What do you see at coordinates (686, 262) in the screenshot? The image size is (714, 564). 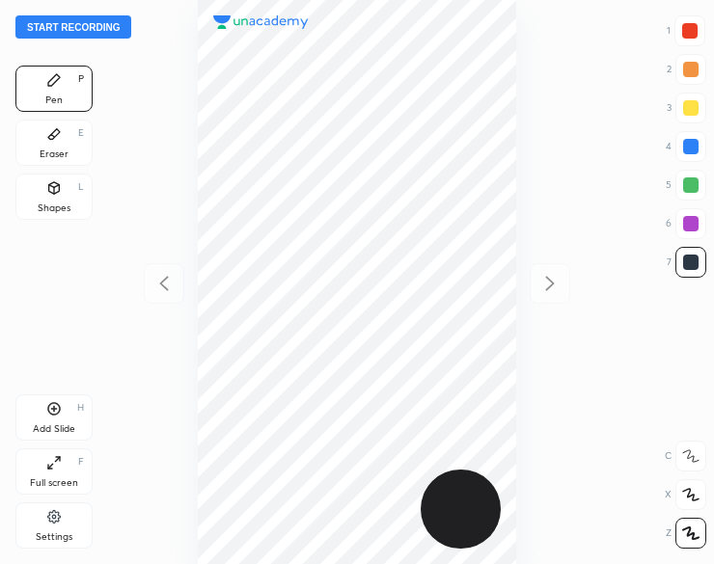 I see `div: 7` at bounding box center [686, 262].